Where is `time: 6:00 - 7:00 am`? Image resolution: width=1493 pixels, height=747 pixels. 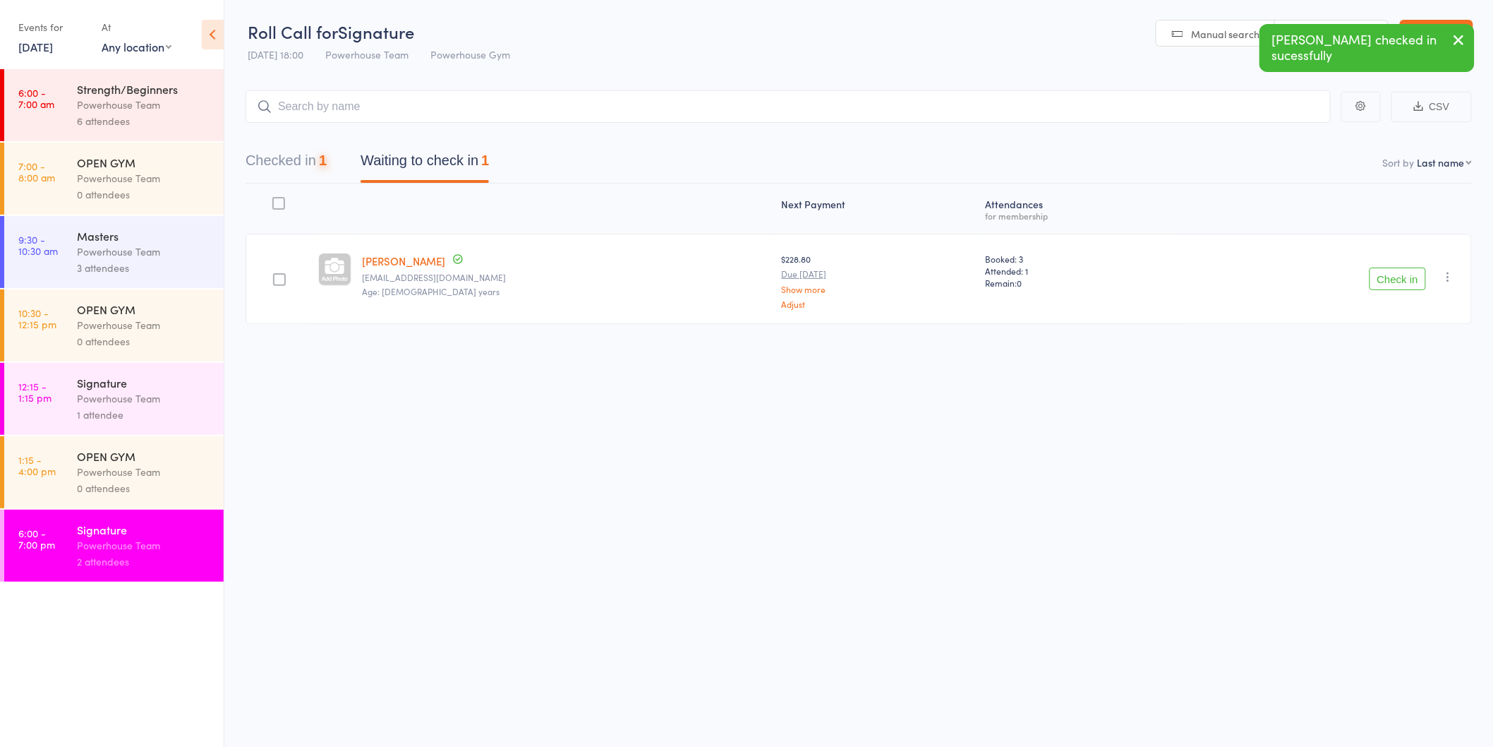
time: 6:00 - 7:00 am is located at coordinates (36, 98).